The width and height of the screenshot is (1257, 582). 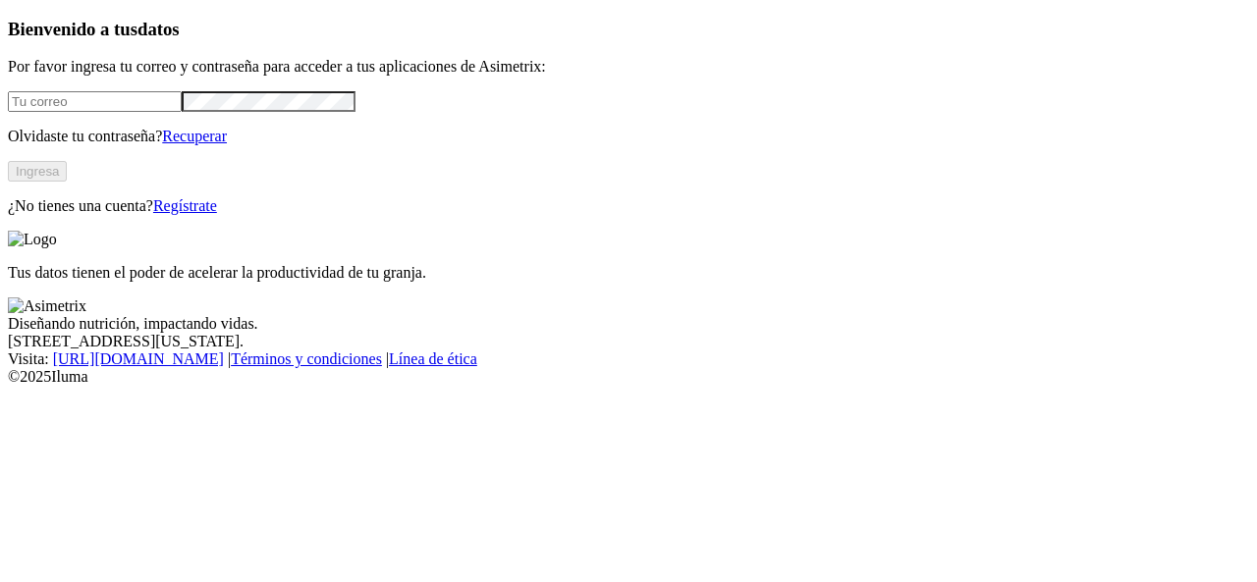 What do you see at coordinates (37, 171) in the screenshot?
I see `button: Ingresa` at bounding box center [37, 171].